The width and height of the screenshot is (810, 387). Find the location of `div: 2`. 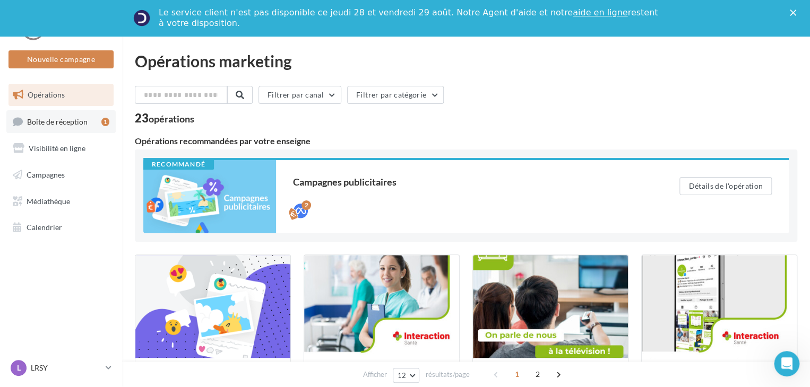

div: 2 is located at coordinates (306, 205).